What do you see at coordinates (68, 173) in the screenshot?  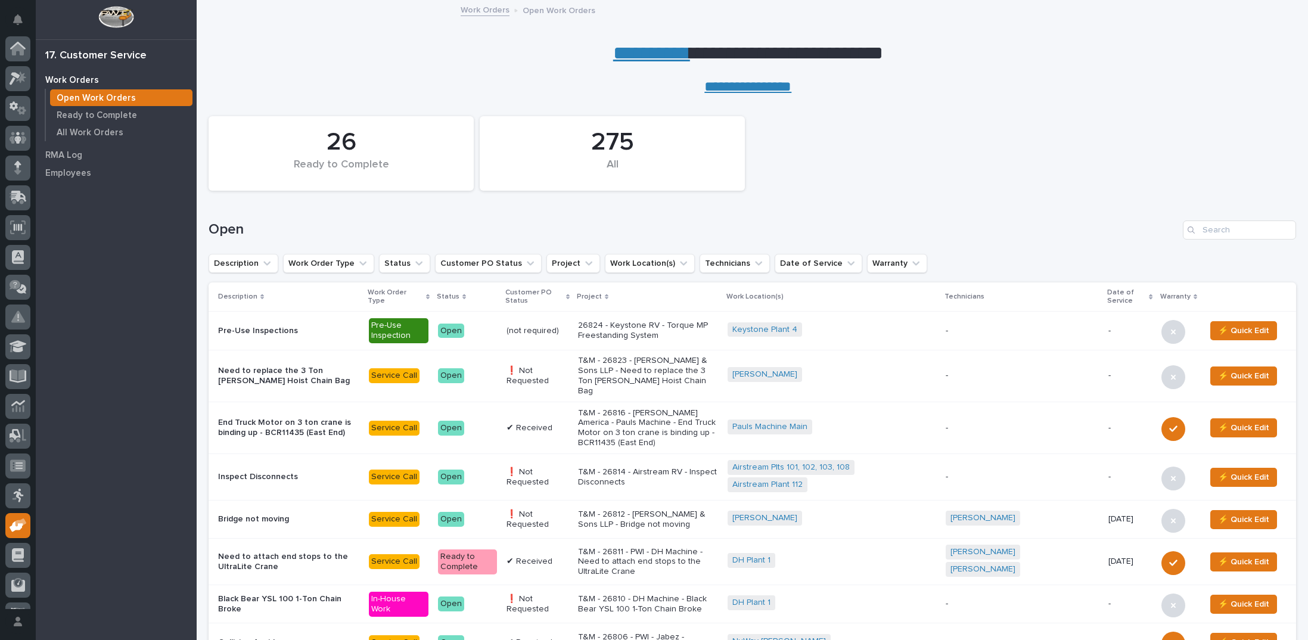 I see `p: Employees` at bounding box center [68, 173].